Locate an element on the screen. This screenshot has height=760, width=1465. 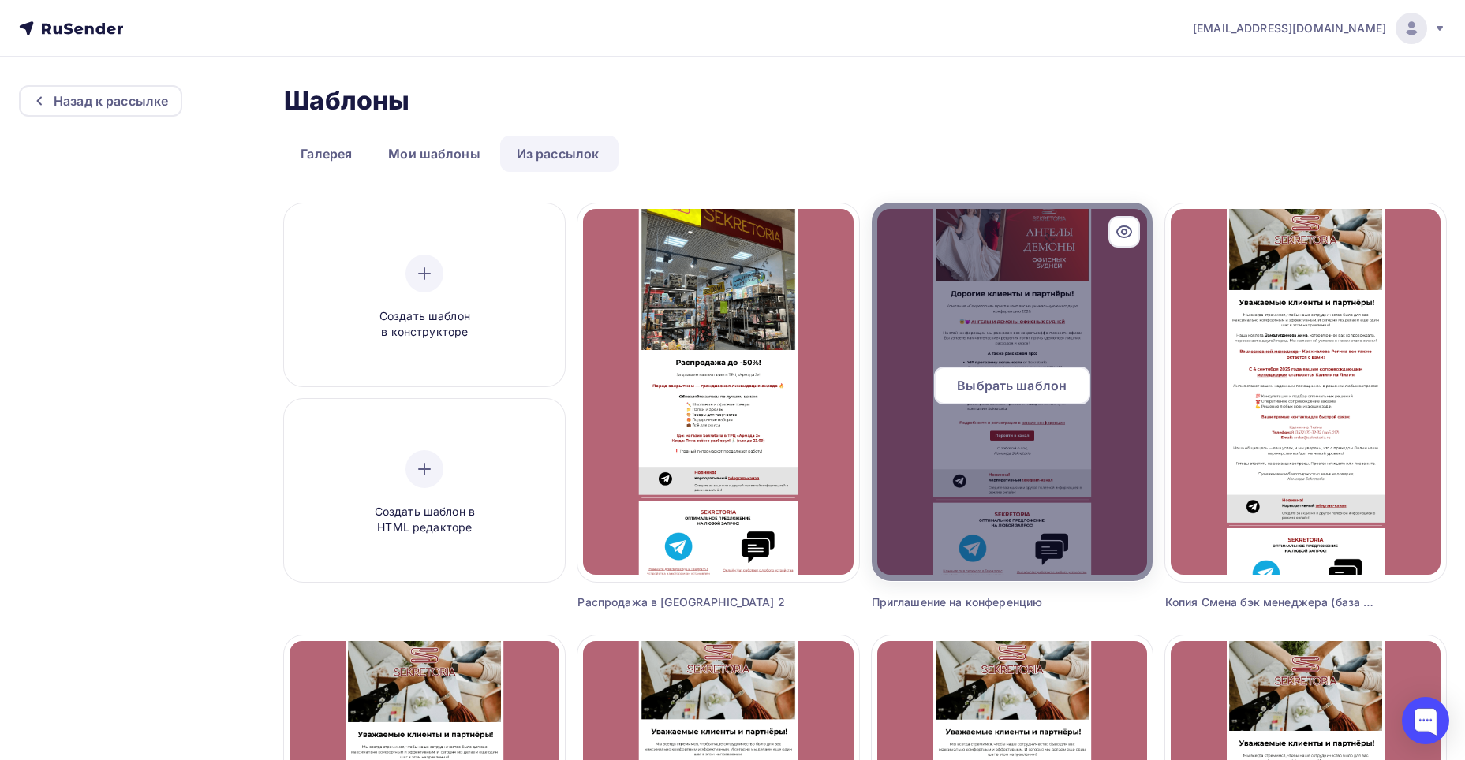
div: Приглашение на конференцию is located at coordinates (977, 603).